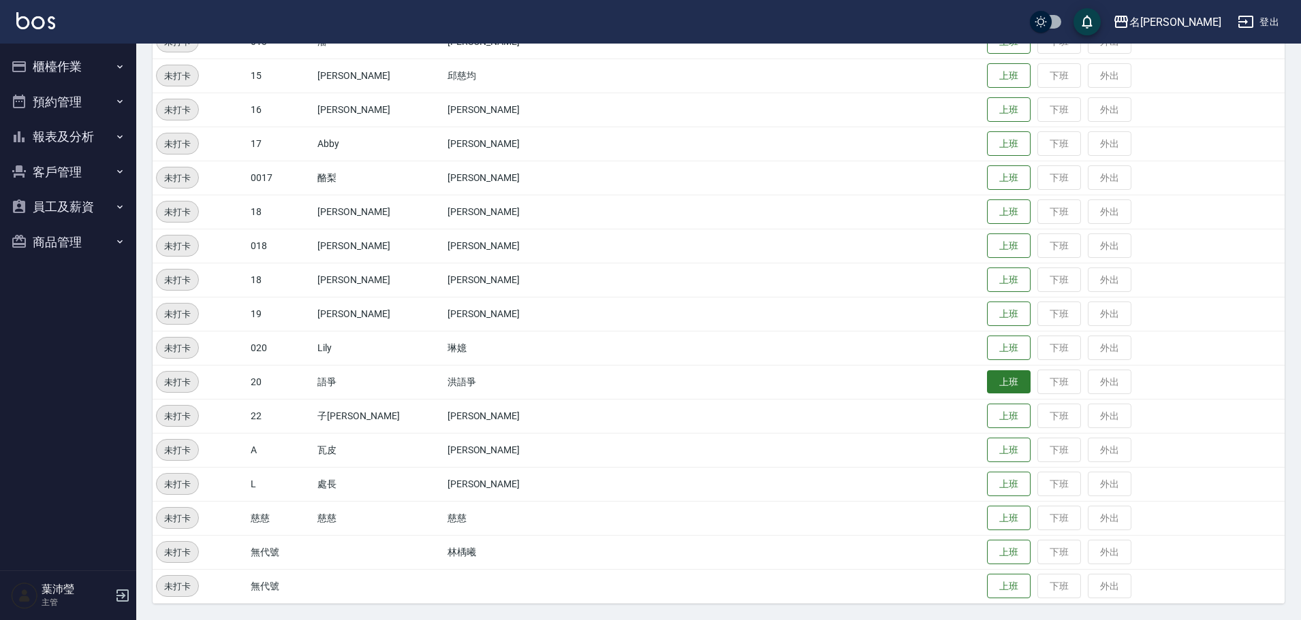  What do you see at coordinates (379, 348) in the screenshot?
I see `td: Lily` at bounding box center [379, 348].